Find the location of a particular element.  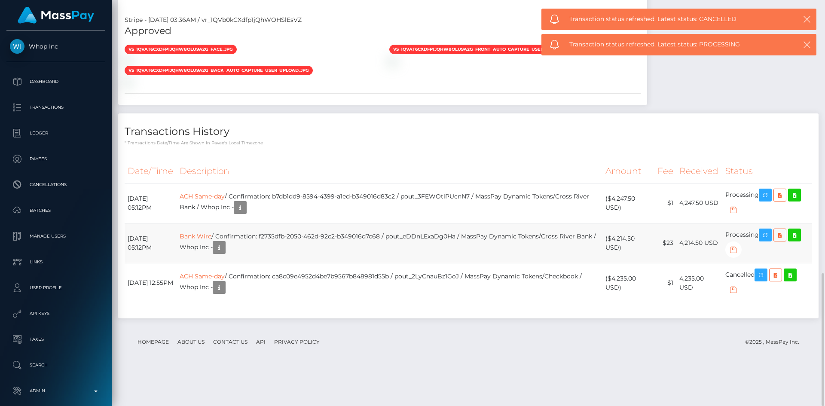

a: Payees is located at coordinates (56, 159).